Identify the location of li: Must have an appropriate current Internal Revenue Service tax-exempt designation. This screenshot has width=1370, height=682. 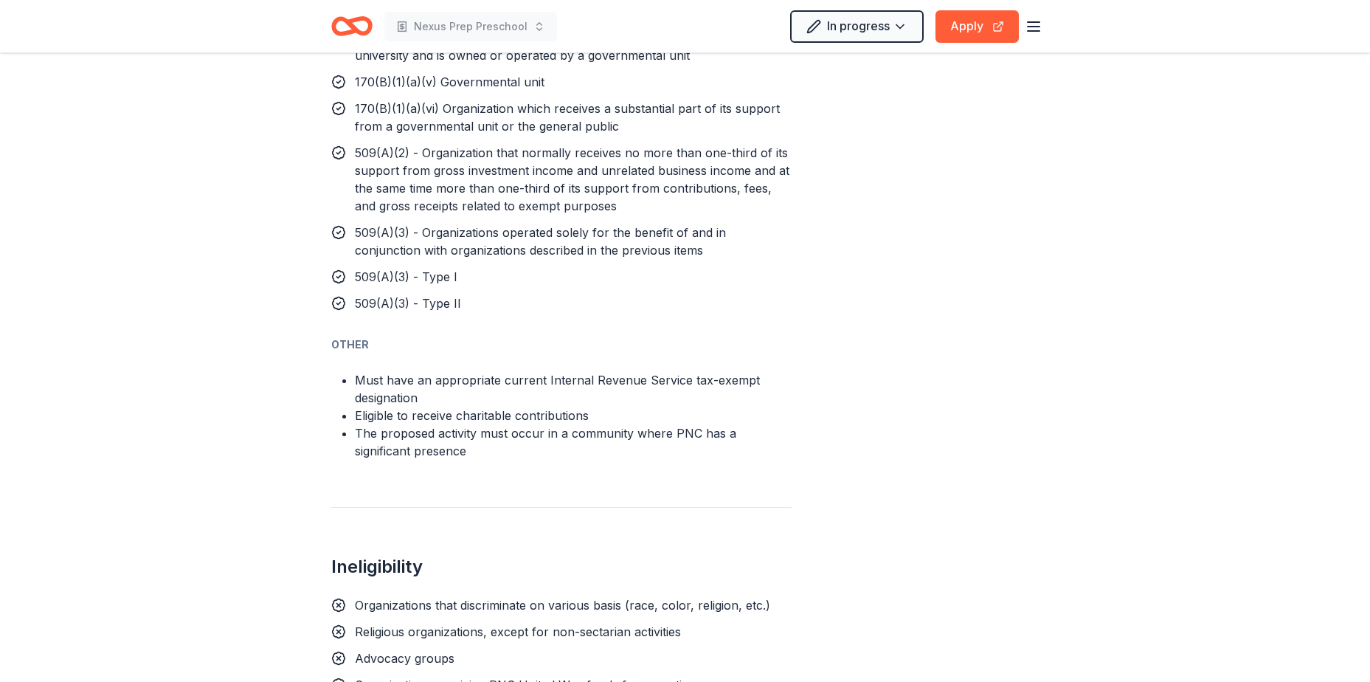
(573, 389).